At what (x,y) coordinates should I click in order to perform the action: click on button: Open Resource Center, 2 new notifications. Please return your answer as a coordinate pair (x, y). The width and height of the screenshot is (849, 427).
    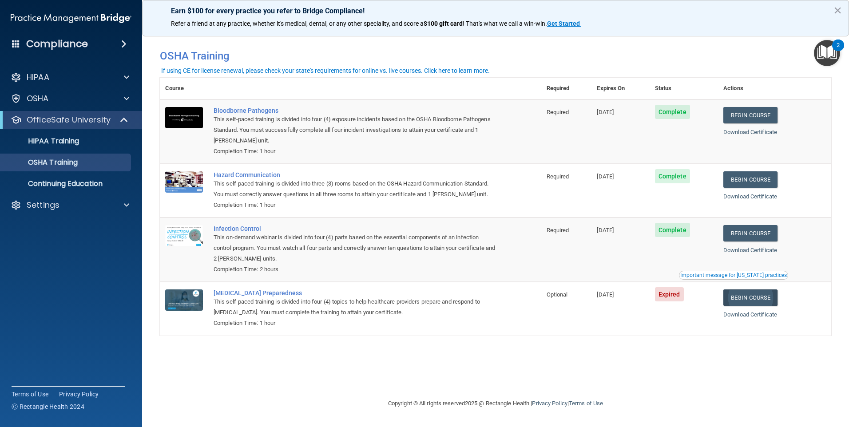
    Looking at the image, I should click on (826, 53).